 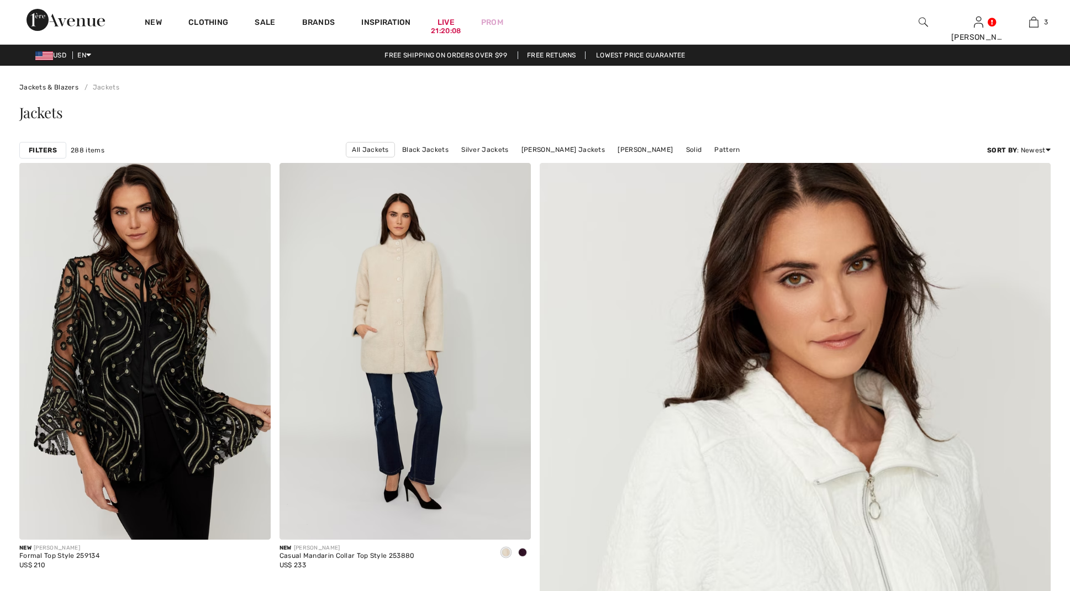 I want to click on a: Jackets, so click(x=99, y=87).